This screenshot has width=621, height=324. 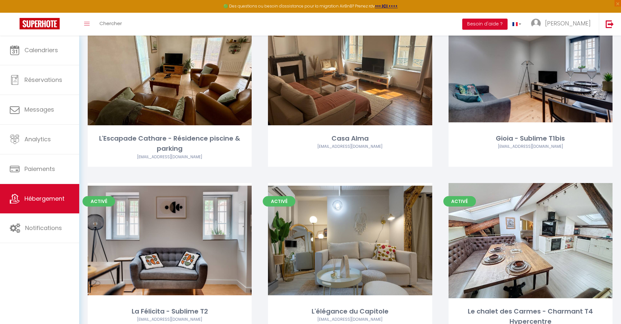 What do you see at coordinates (350, 311) in the screenshot?
I see `div: L'élégance du Capitole` at bounding box center [350, 311].